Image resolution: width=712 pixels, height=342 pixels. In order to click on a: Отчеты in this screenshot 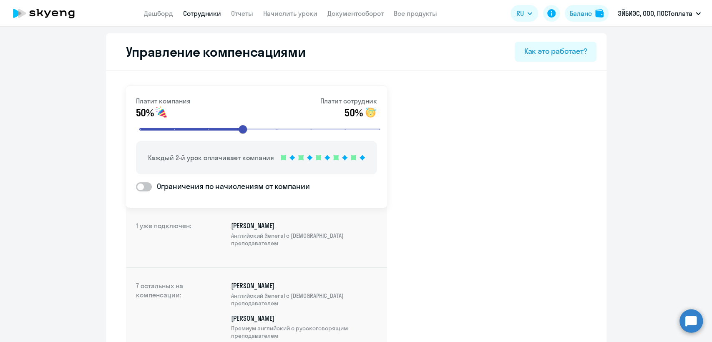, I will do `click(242, 13)`.